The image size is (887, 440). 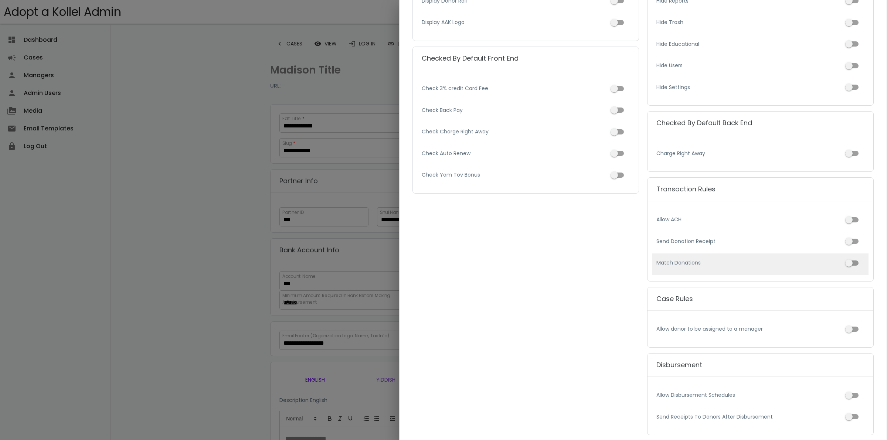 I want to click on label: Send Donation Receipt, so click(x=760, y=241).